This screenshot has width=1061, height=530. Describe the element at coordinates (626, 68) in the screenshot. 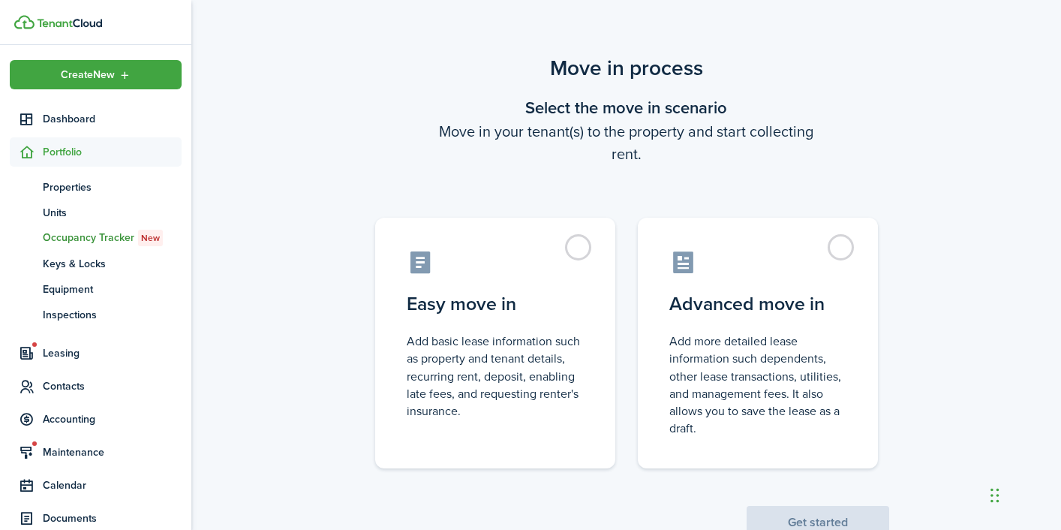

I see `scenario-title: Move in process` at that location.